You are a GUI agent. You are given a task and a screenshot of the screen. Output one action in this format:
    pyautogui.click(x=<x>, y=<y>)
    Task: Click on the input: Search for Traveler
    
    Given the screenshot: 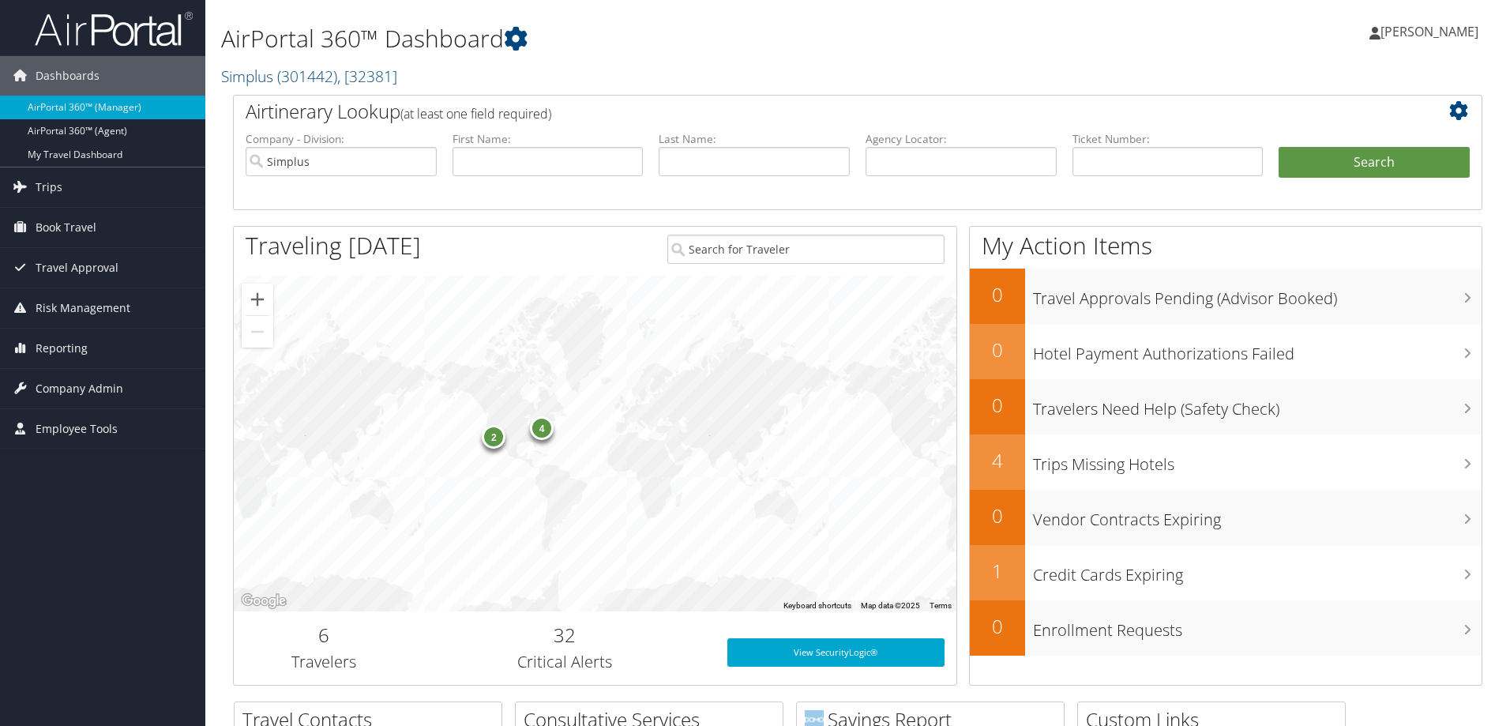 What is the action you would take?
    pyautogui.click(x=805, y=249)
    